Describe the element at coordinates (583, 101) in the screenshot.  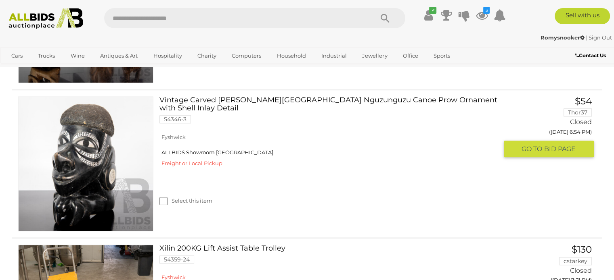
I see `span: $54` at that location.